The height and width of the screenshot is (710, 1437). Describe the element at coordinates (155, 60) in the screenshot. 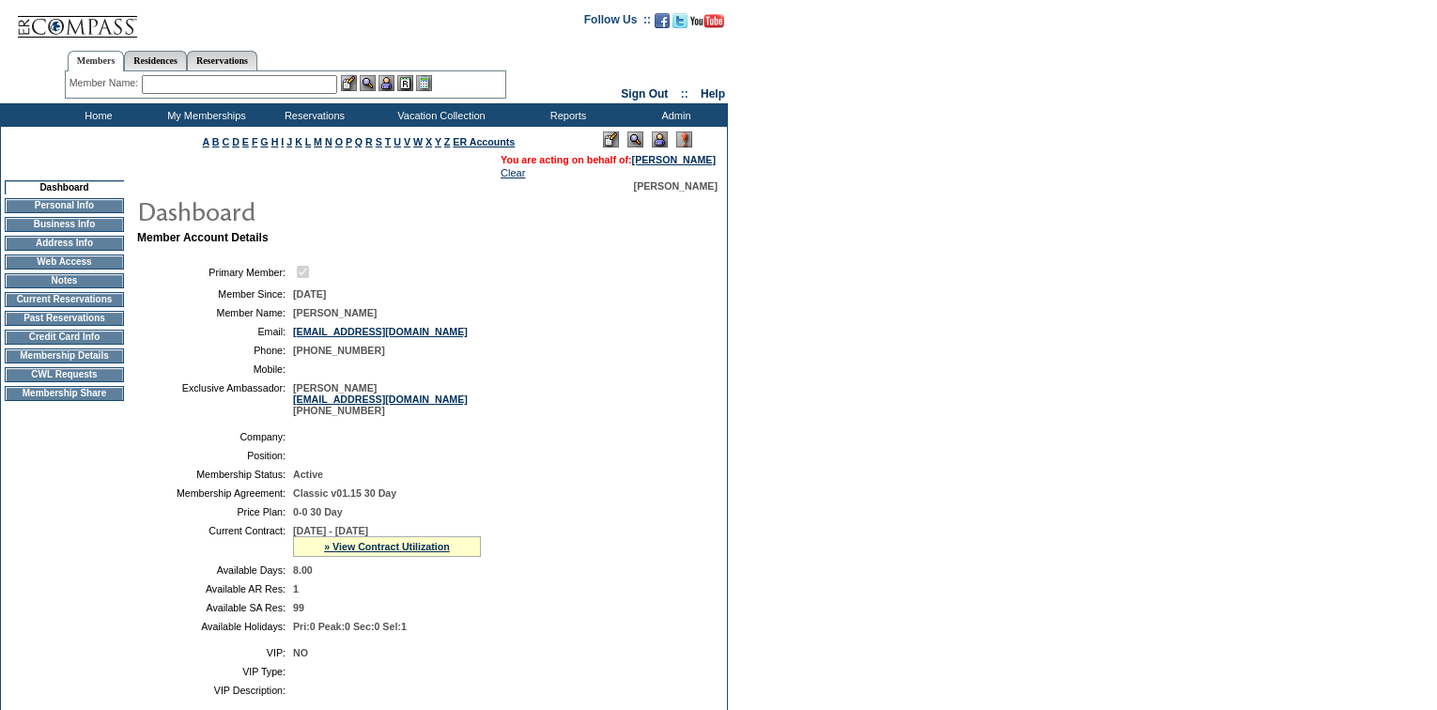

I see `a: Residences` at that location.